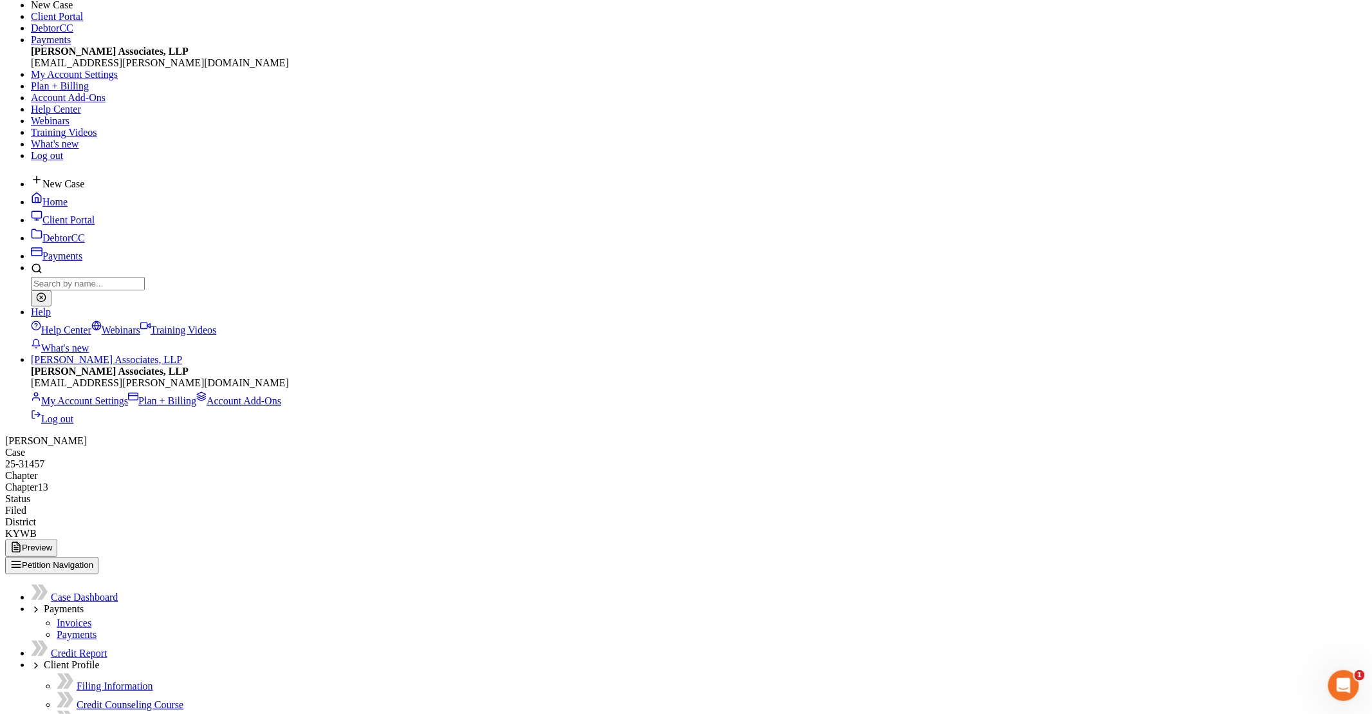 Image resolution: width=1372 pixels, height=714 pixels. What do you see at coordinates (686, 522) in the screenshot?
I see `div: District` at bounding box center [686, 522].